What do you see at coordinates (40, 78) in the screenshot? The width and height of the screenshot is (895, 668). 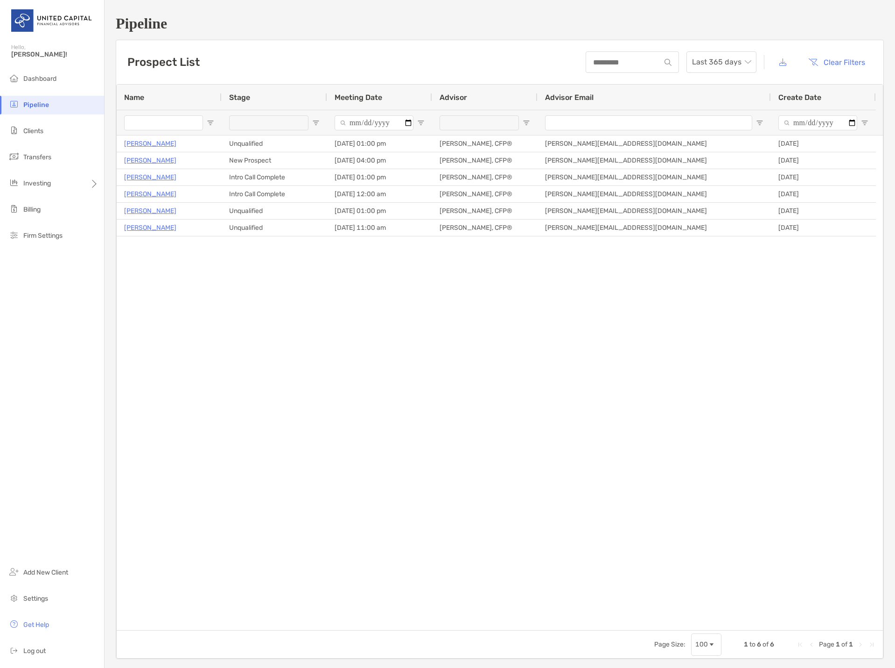 I see `span: Dashboard` at bounding box center [40, 78].